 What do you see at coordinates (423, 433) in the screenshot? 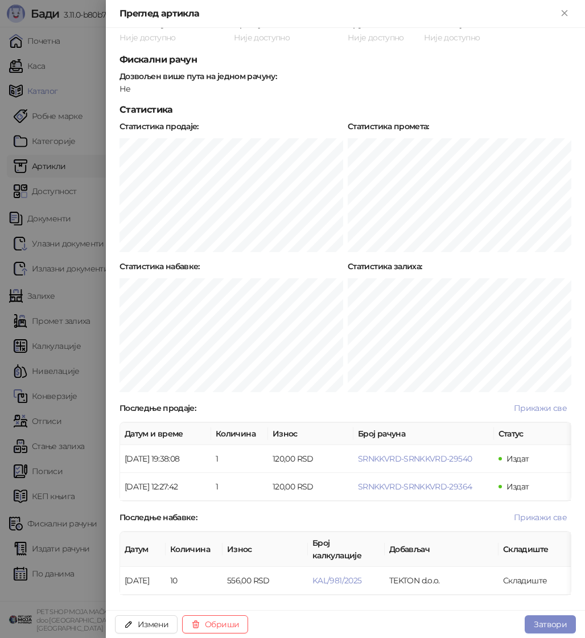
I see `th: Број рачуна` at bounding box center [423, 433].